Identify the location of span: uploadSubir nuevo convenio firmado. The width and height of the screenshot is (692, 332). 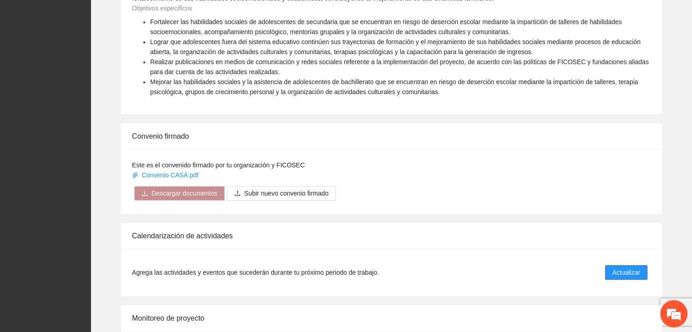
(281, 193).